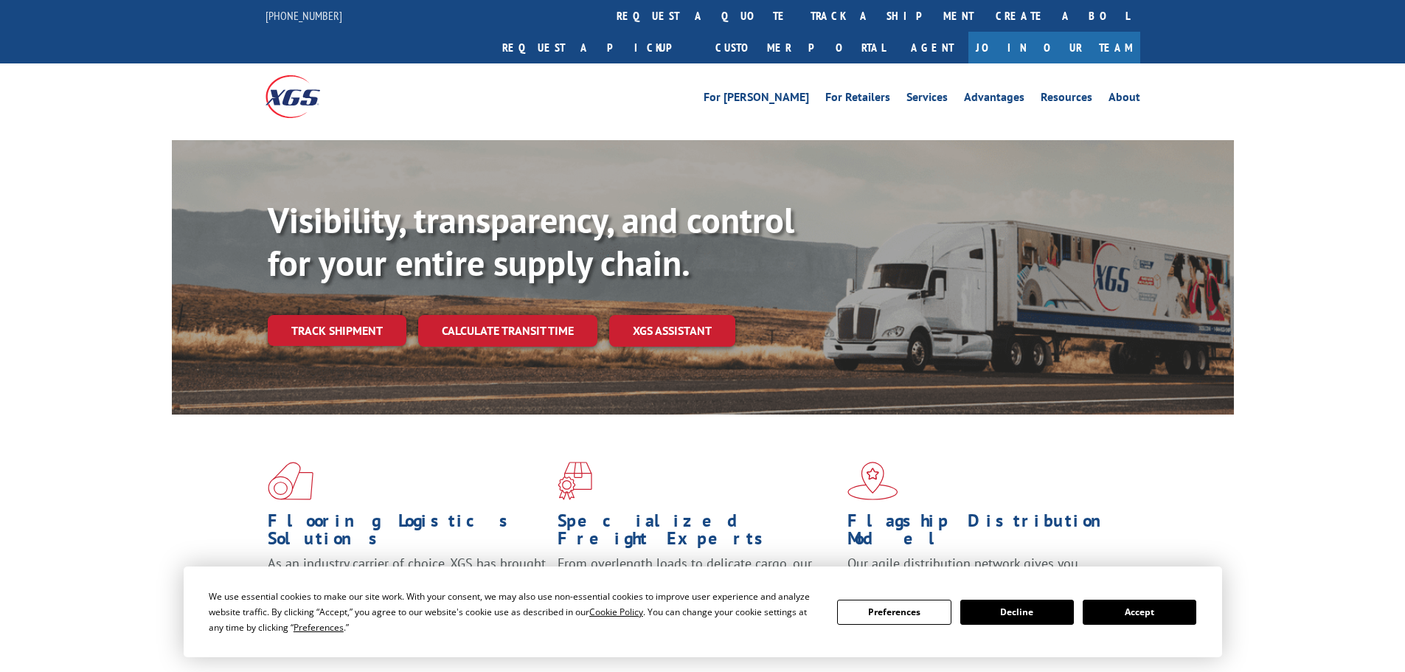 The image size is (1405, 672). Describe the element at coordinates (1139, 612) in the screenshot. I see `button: Accept` at that location.